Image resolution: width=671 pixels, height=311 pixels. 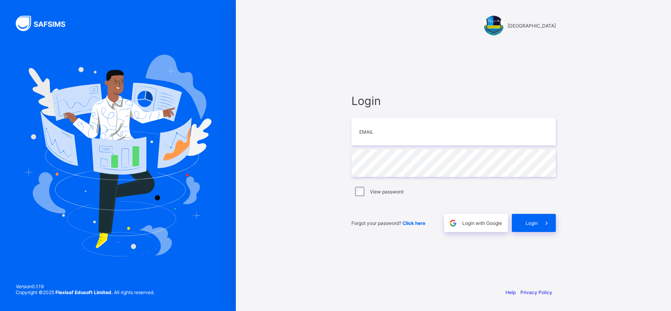 What do you see at coordinates (510, 292) in the screenshot?
I see `a: Help` at bounding box center [510, 292].